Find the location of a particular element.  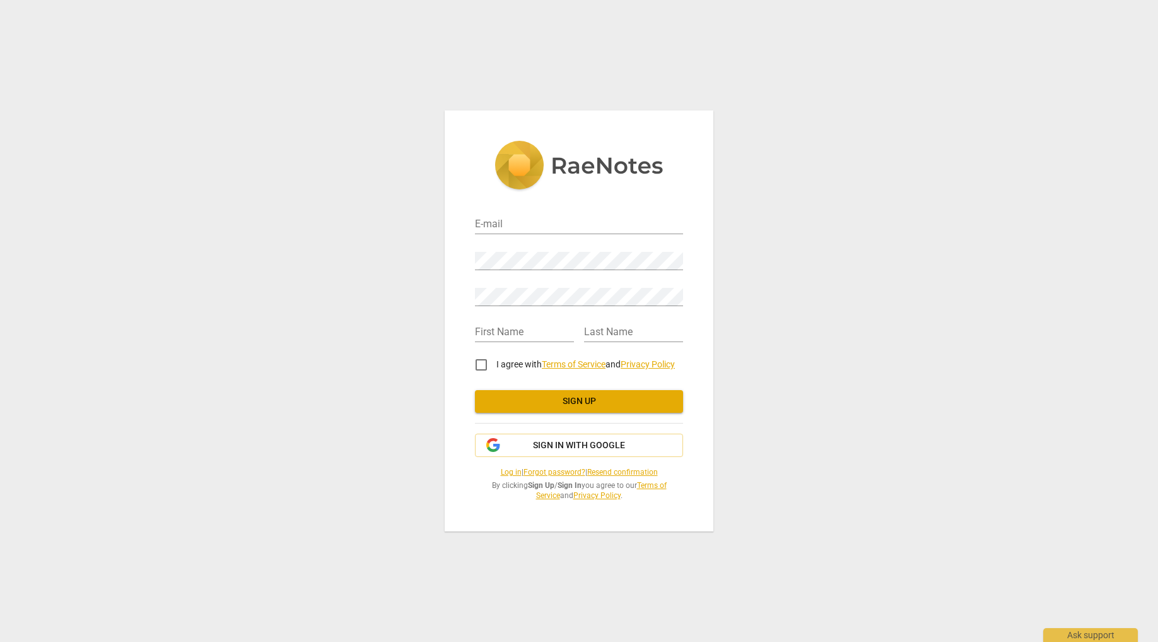

span: By clicking / you agree to our and . is located at coordinates (579, 490).